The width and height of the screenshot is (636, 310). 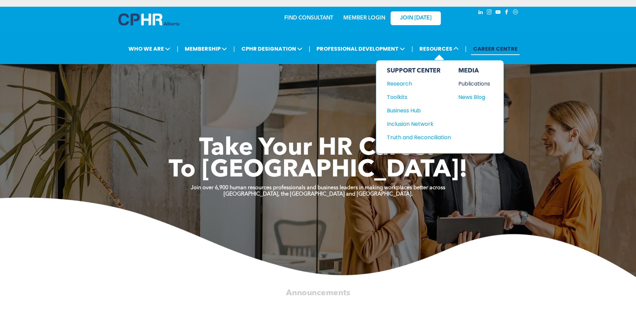 What do you see at coordinates (473, 97) in the screenshot?
I see `div: News Blog` at bounding box center [473, 97].